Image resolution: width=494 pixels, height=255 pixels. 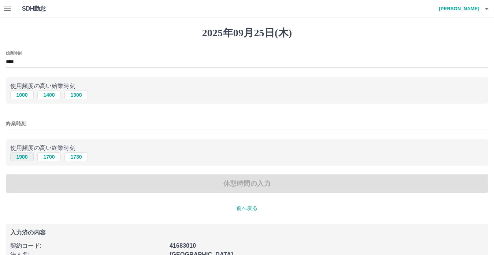 What do you see at coordinates (183, 245) in the screenshot?
I see `b: 41683010` at bounding box center [183, 245].